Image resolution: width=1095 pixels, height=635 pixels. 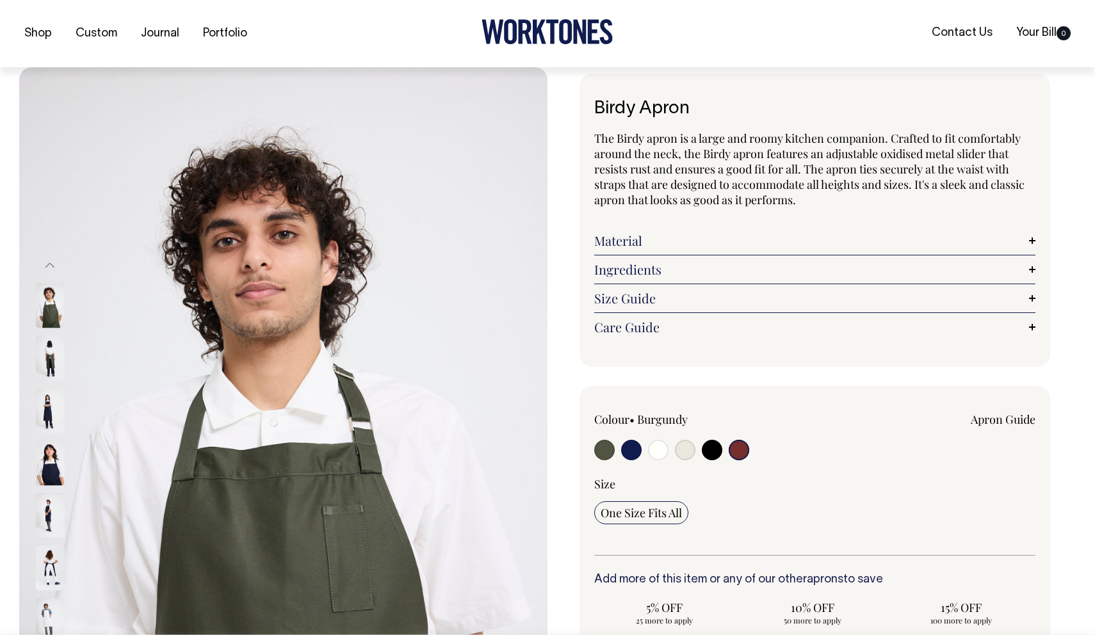 What do you see at coordinates (665, 613) in the screenshot?
I see `input: 5% OFF 25 more to apply` at bounding box center [665, 613].